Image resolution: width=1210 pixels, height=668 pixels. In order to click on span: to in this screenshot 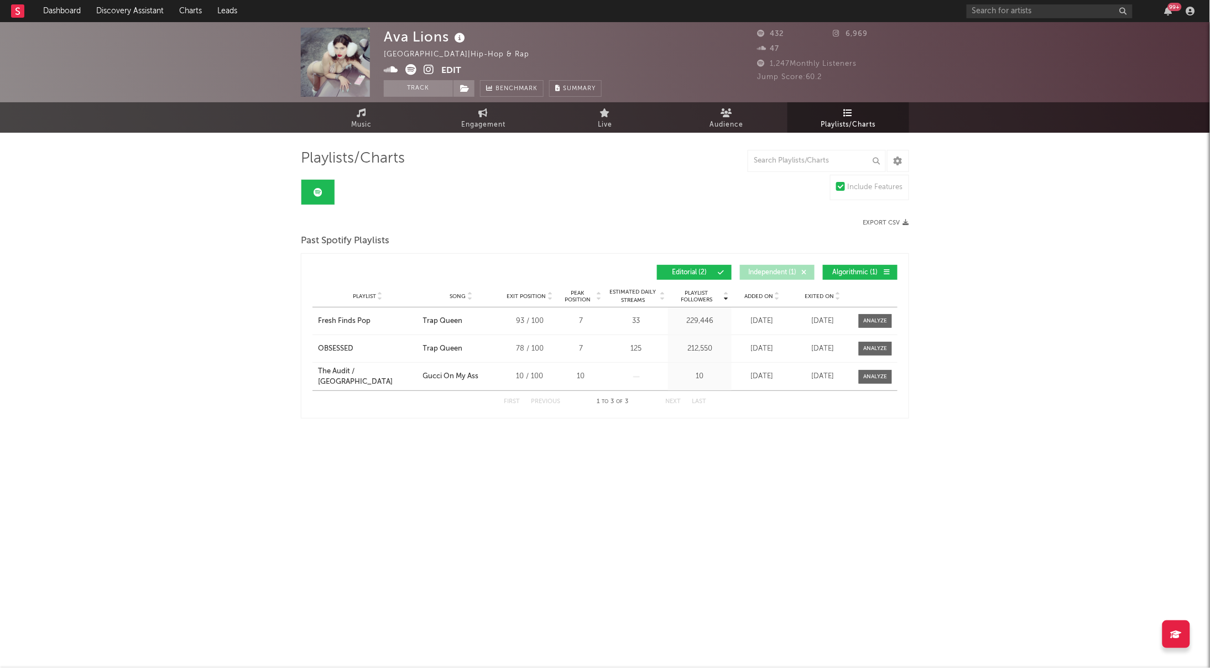, I will do `click(605, 401)`.